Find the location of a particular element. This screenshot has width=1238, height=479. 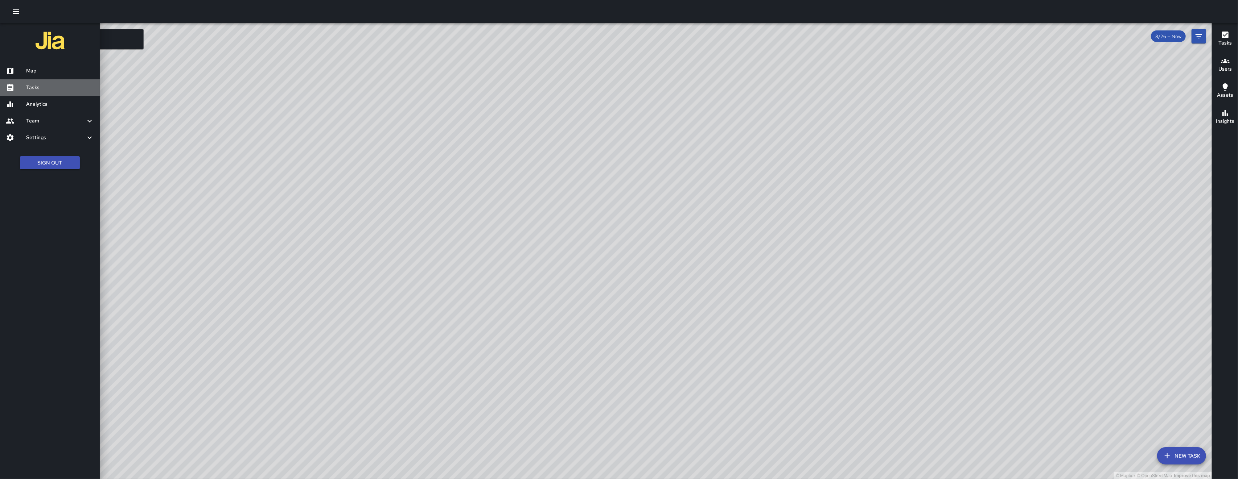

img: jia-logo is located at coordinates (50, 41).